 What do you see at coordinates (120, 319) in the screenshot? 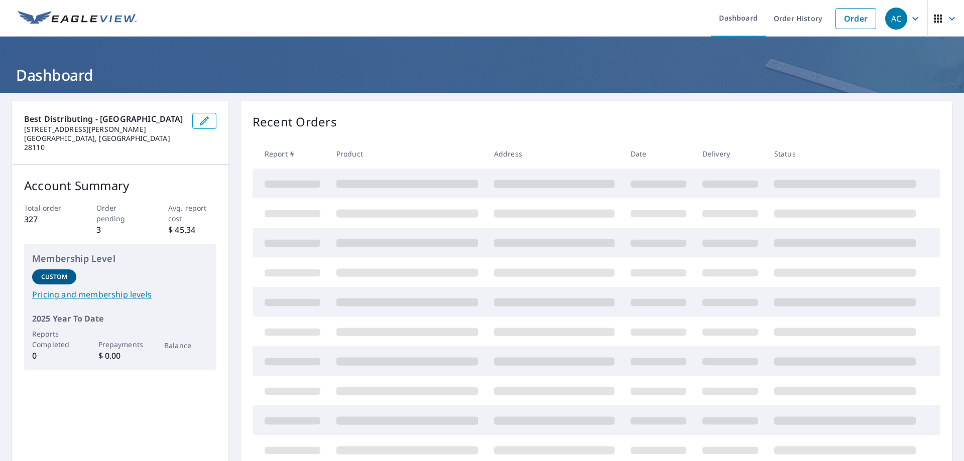
I see `p: 2025 Year To Date` at bounding box center [120, 319].